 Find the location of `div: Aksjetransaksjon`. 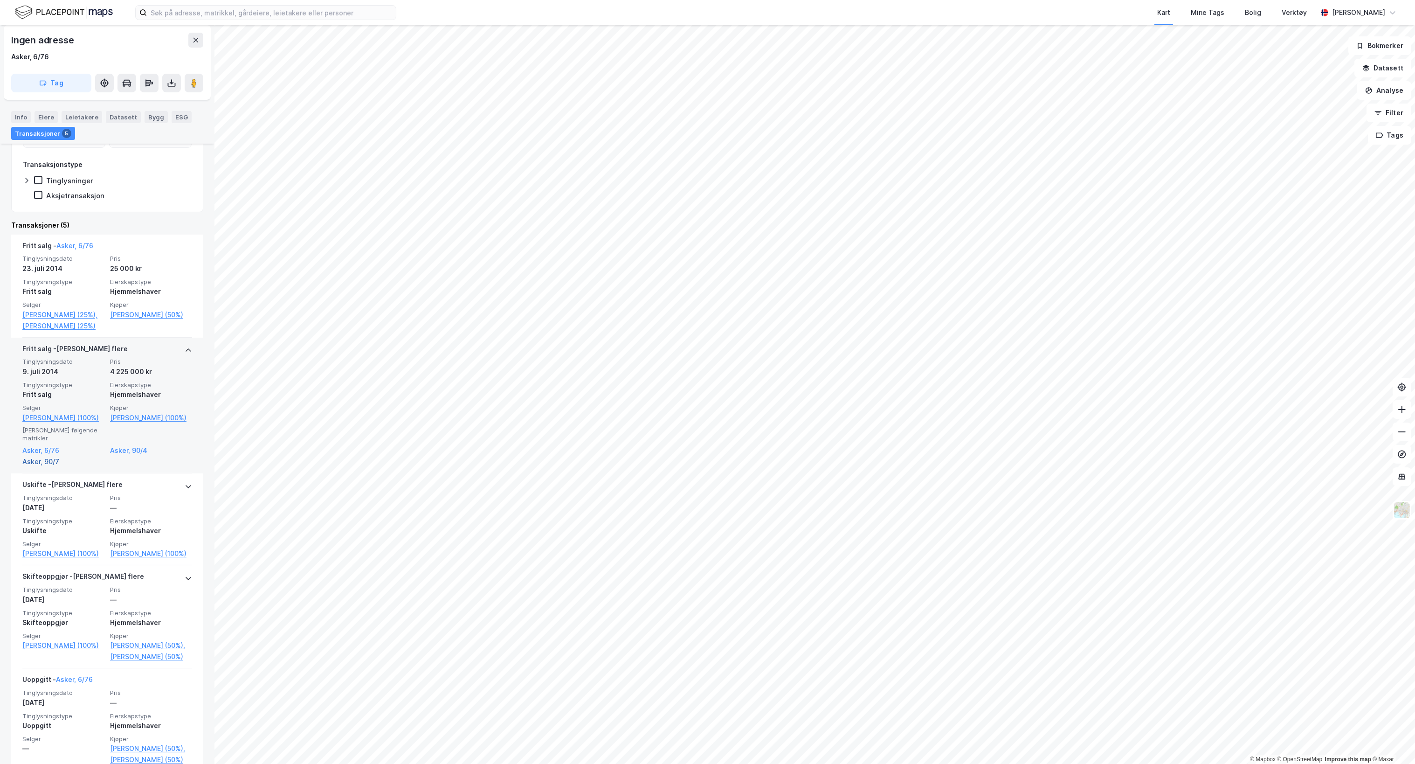

div: Aksjetransaksjon is located at coordinates (75, 195).